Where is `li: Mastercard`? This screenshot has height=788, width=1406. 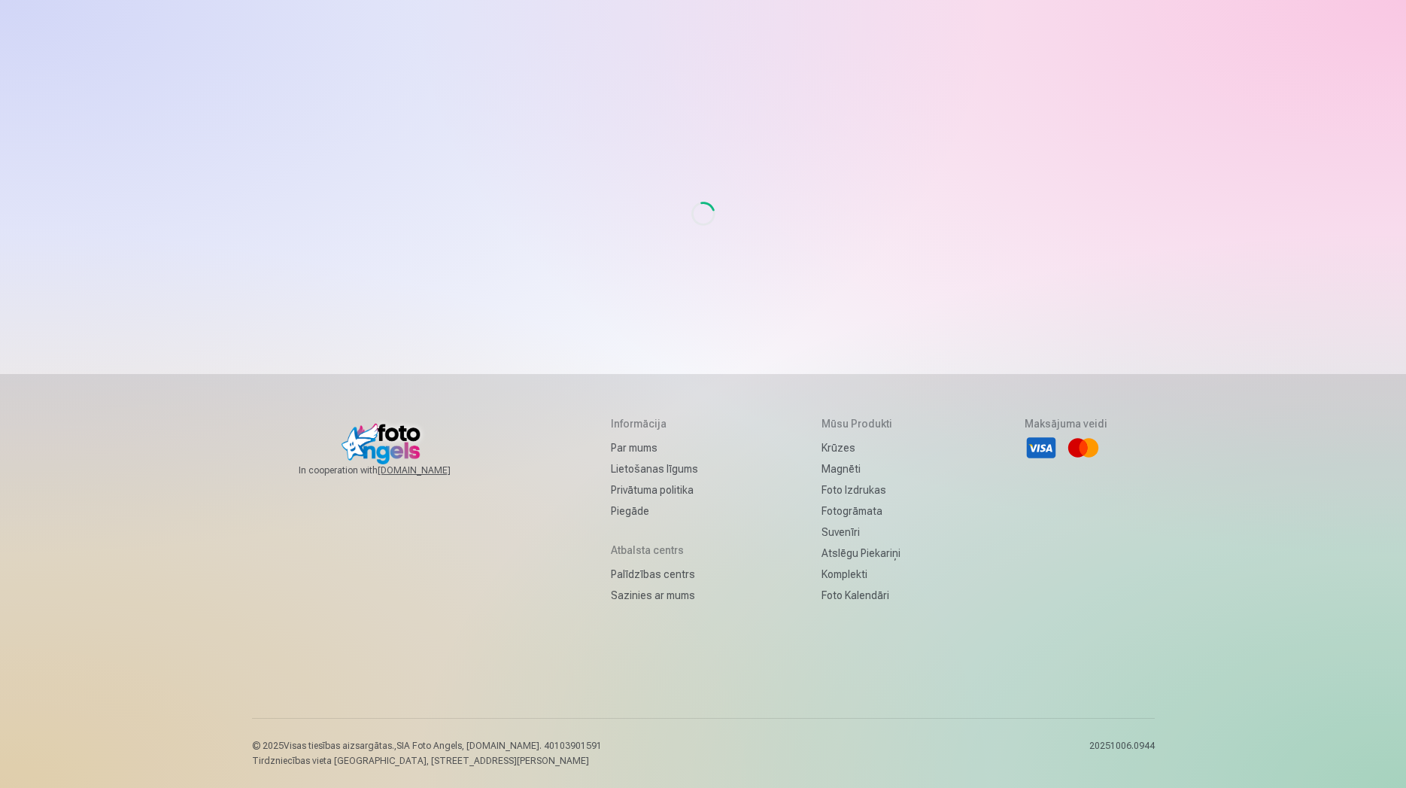 li: Mastercard is located at coordinates (1083, 448).